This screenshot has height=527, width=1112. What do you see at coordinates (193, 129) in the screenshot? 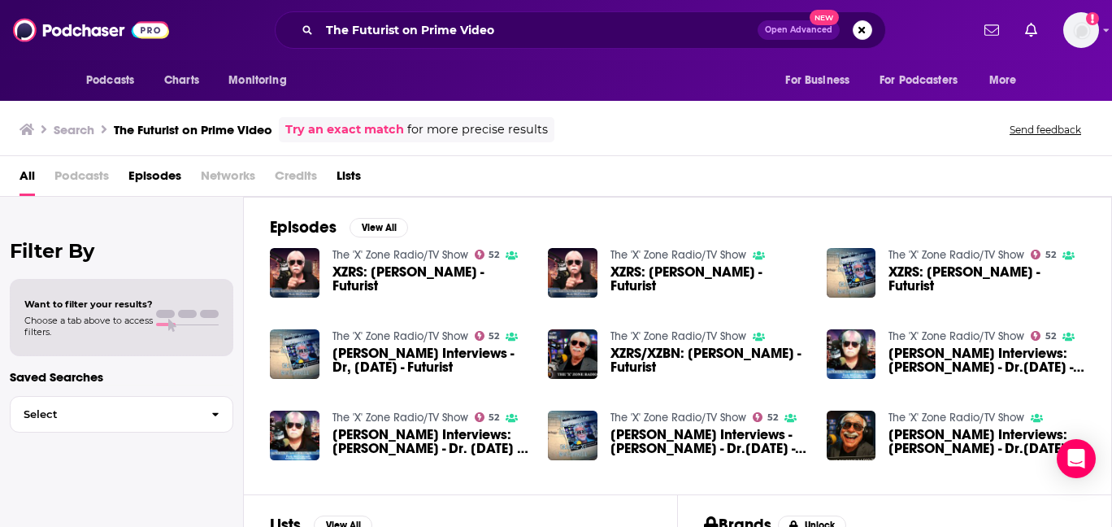
I see `h3: The Futurist on Prime Video` at bounding box center [193, 129].